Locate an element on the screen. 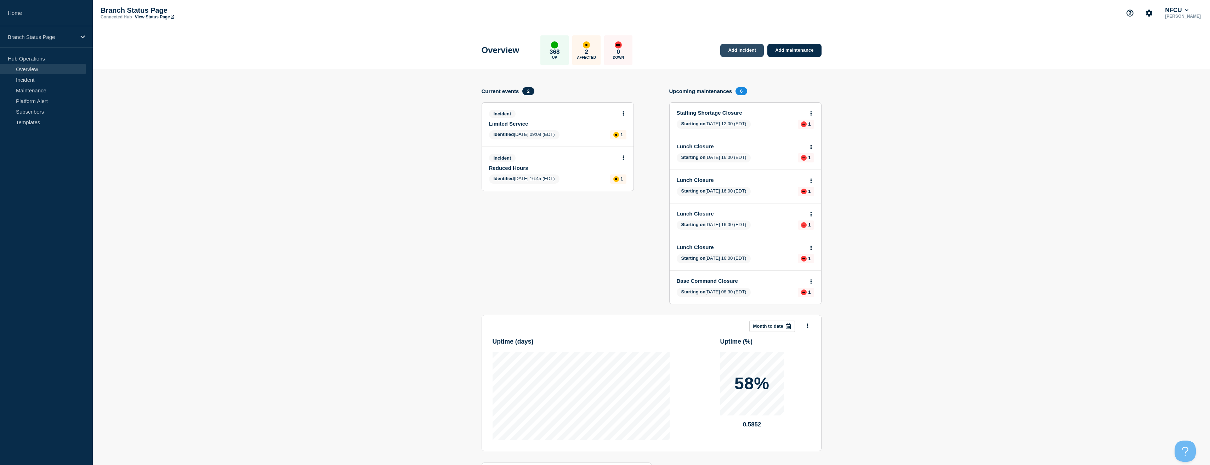 This screenshot has height=465, width=1210. button: Account settings is located at coordinates (1149, 13).